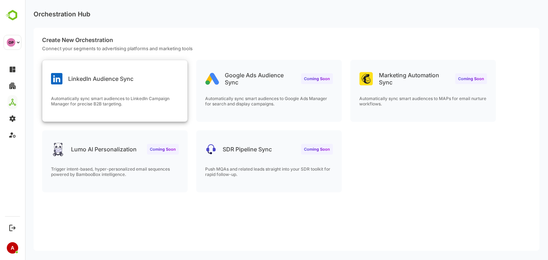  I want to click on img: BambooboxLogoMark.f1c84d78b4c51b1a7b5f700c9845e183.svg, so click(12, 15).